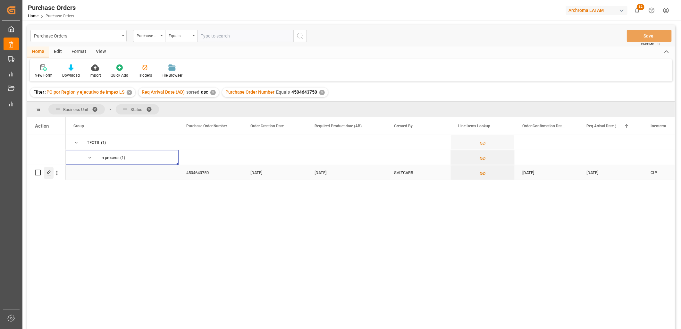 This screenshot has height=329, width=681. Describe the element at coordinates (403, 126) in the screenshot. I see `span: Created By` at that location.